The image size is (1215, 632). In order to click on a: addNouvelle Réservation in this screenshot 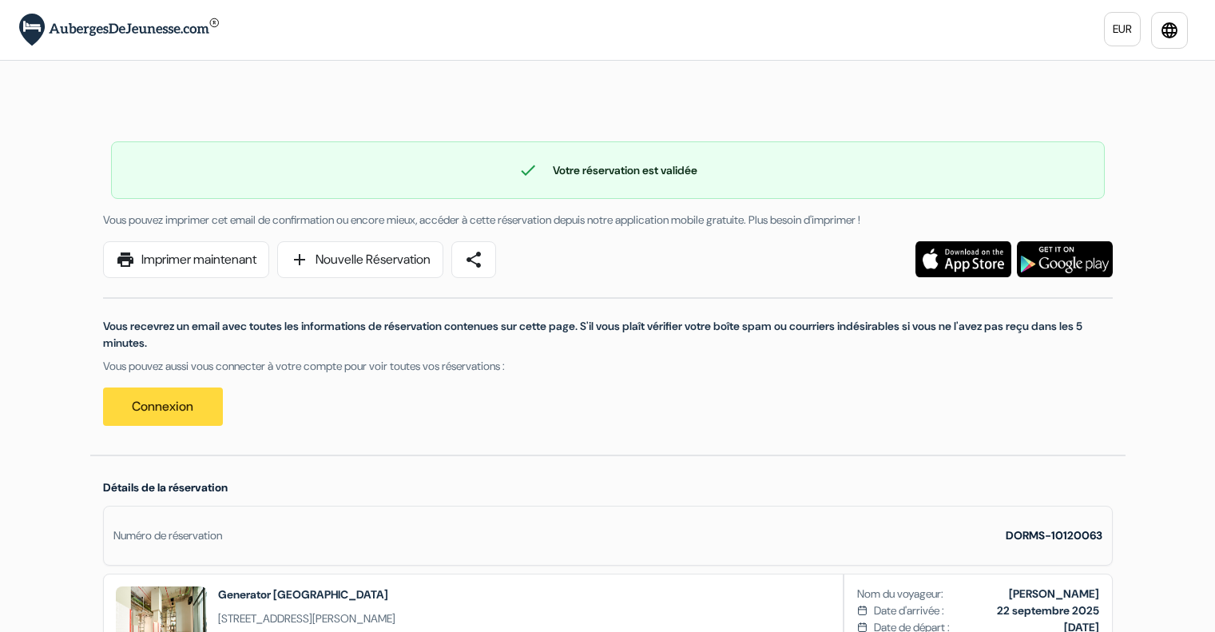, I will do `click(360, 260)`.